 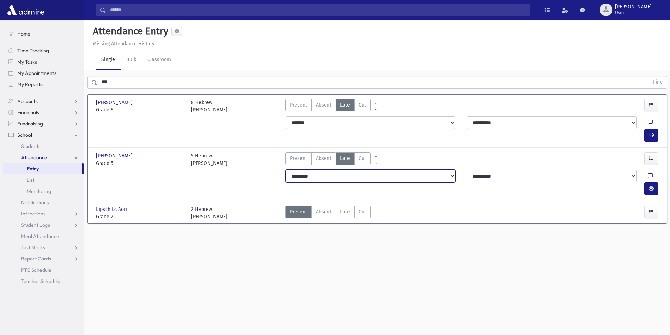 I want to click on span: Notifications, so click(x=35, y=202).